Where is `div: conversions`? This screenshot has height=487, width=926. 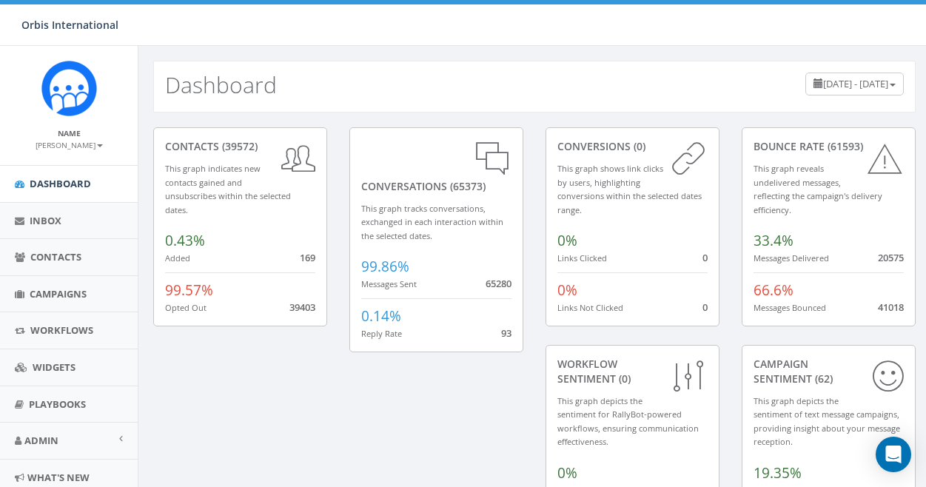
div: conversions is located at coordinates (632, 147).